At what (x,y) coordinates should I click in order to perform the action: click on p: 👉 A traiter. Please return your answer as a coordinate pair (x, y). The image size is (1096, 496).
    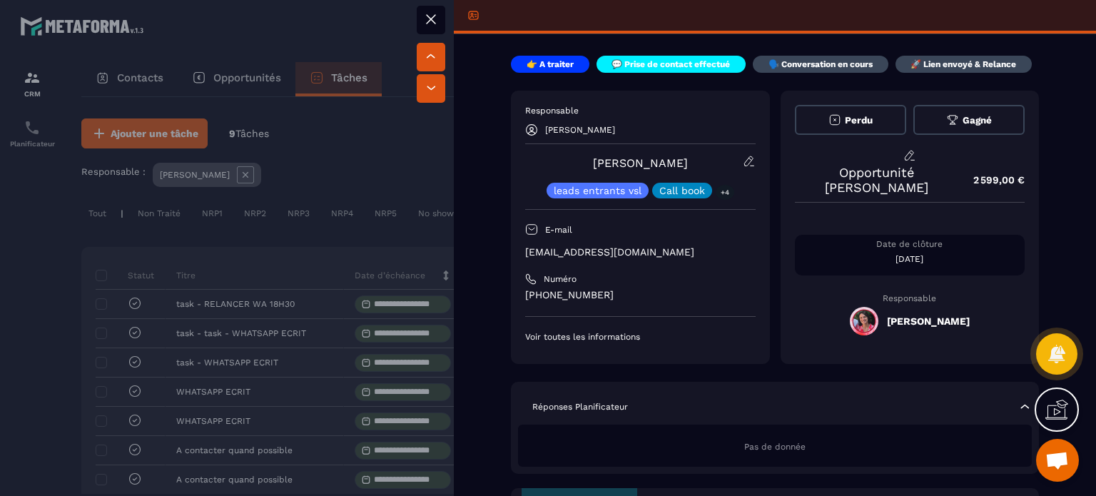
    Looking at the image, I should click on (550, 64).